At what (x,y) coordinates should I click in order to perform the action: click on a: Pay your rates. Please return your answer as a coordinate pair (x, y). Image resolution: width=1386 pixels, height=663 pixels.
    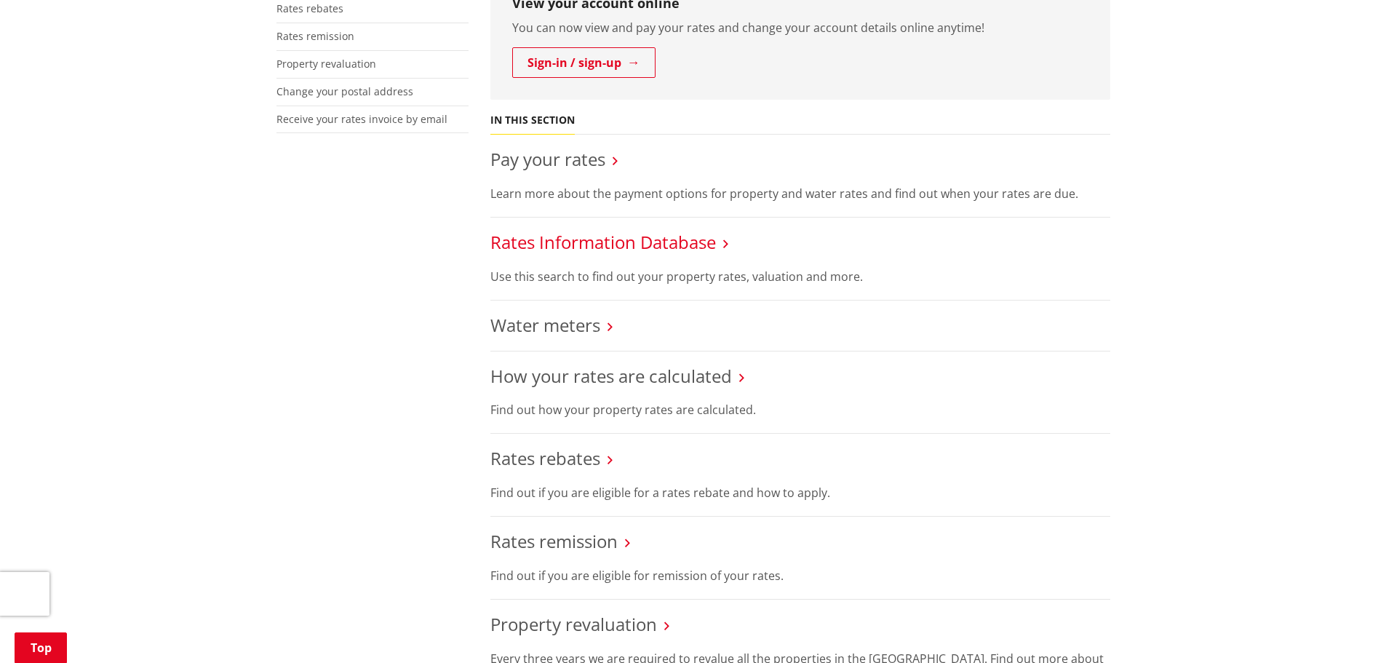
    Looking at the image, I should click on (548, 159).